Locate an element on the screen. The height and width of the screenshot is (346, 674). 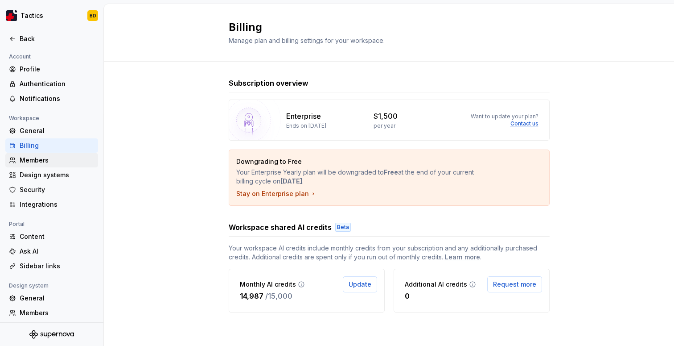
p: Your Enterprise Yearly plan will be downgraded to at the end of your current billing cycle on . is located at coordinates (358, 177).